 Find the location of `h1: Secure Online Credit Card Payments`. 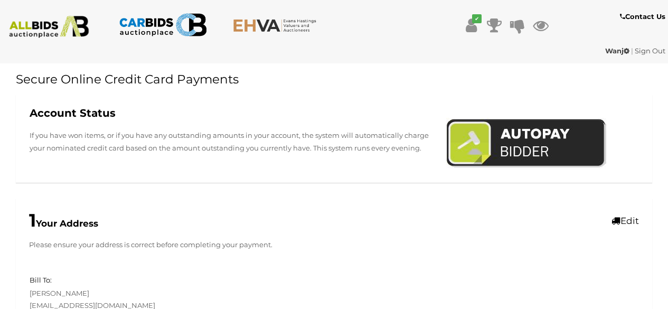

h1: Secure Online Credit Card Payments is located at coordinates (334, 79).